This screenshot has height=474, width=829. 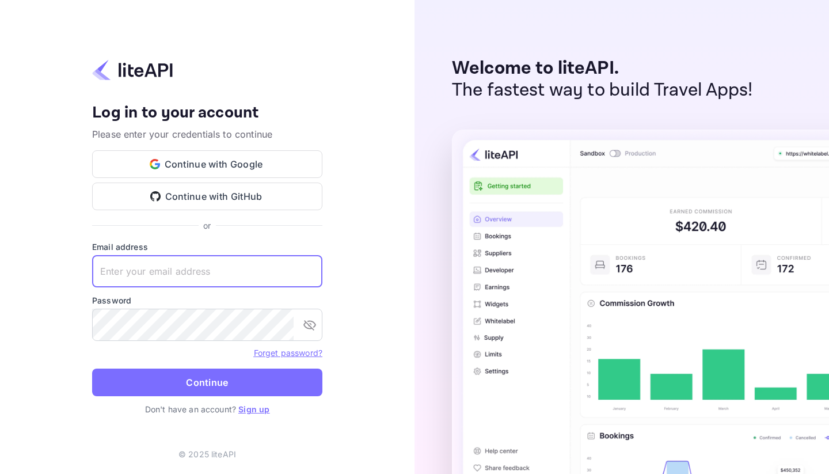 What do you see at coordinates (254, 409) in the screenshot?
I see `a: Sign up` at bounding box center [254, 409].